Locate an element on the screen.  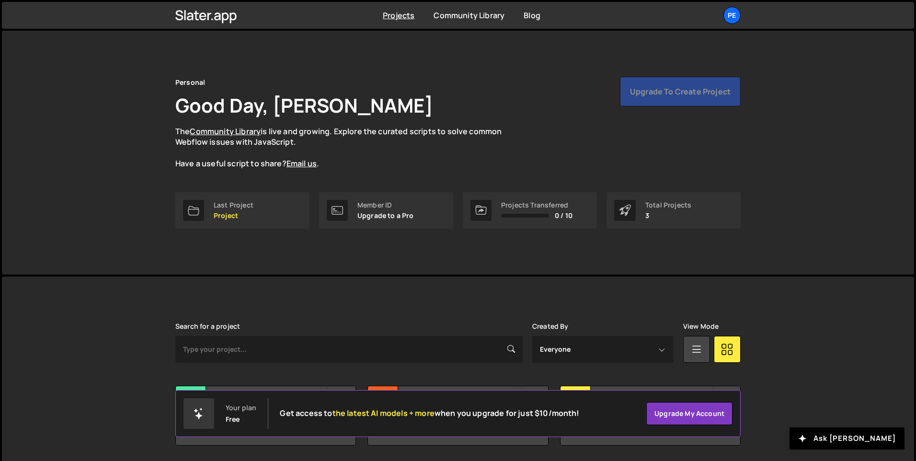
label: Search for a project is located at coordinates (208, 326).